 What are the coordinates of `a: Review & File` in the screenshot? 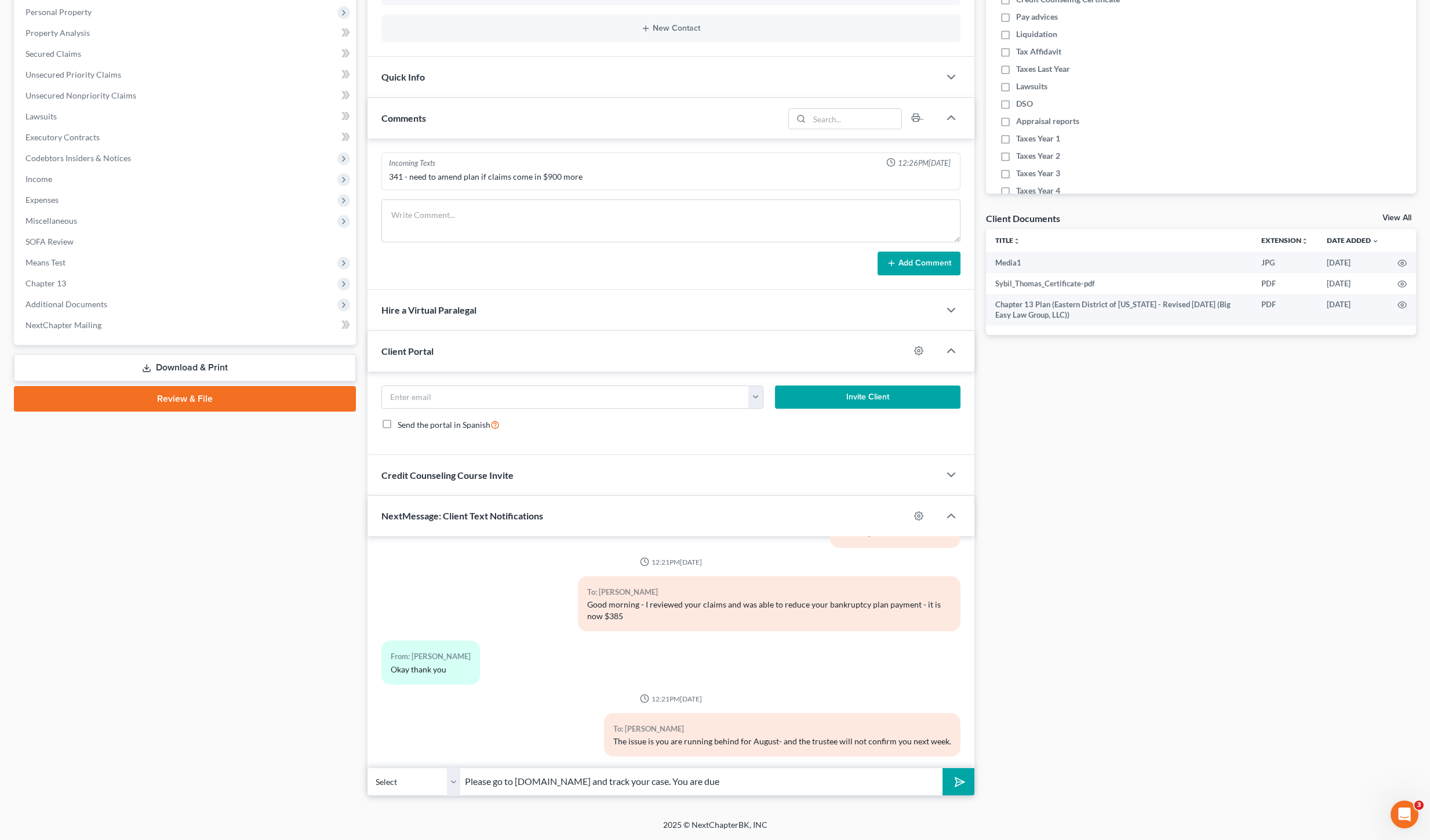 It's located at (185, 399).